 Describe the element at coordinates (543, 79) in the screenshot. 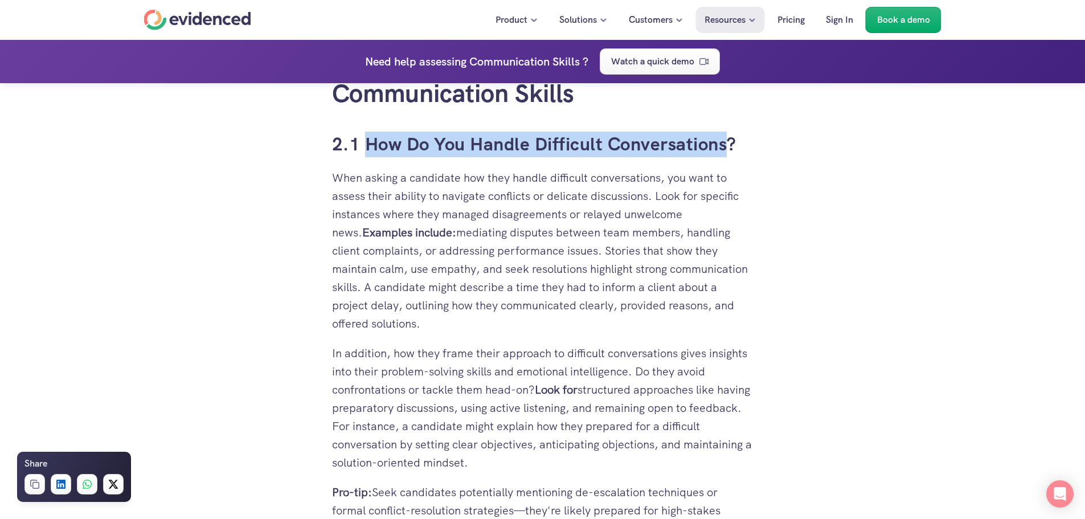

I see `h2: 2. The Best Interview Questions for Communication Skills` at that location.